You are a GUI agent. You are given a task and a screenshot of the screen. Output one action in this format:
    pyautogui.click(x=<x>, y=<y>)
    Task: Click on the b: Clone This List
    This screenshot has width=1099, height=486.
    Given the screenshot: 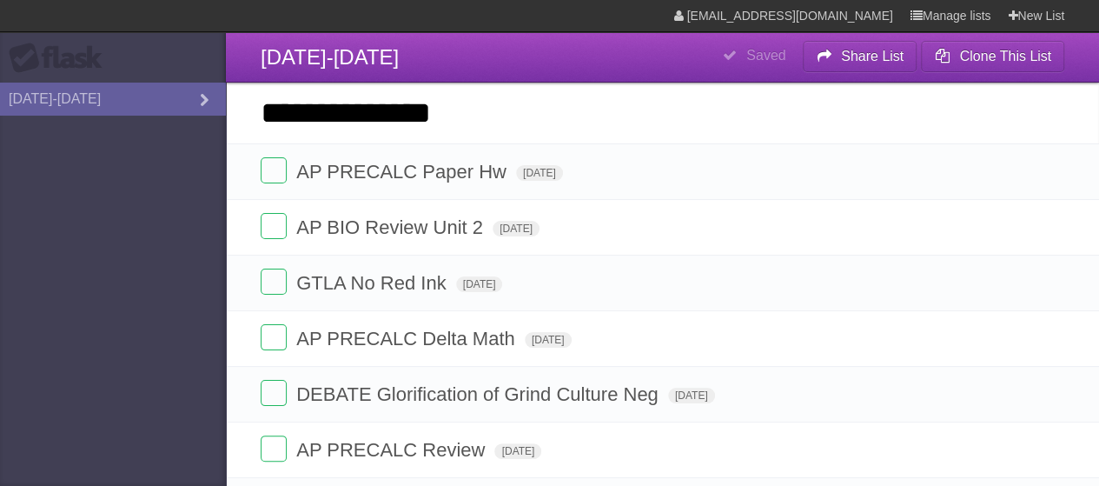 What is the action you would take?
    pyautogui.click(x=1005, y=56)
    